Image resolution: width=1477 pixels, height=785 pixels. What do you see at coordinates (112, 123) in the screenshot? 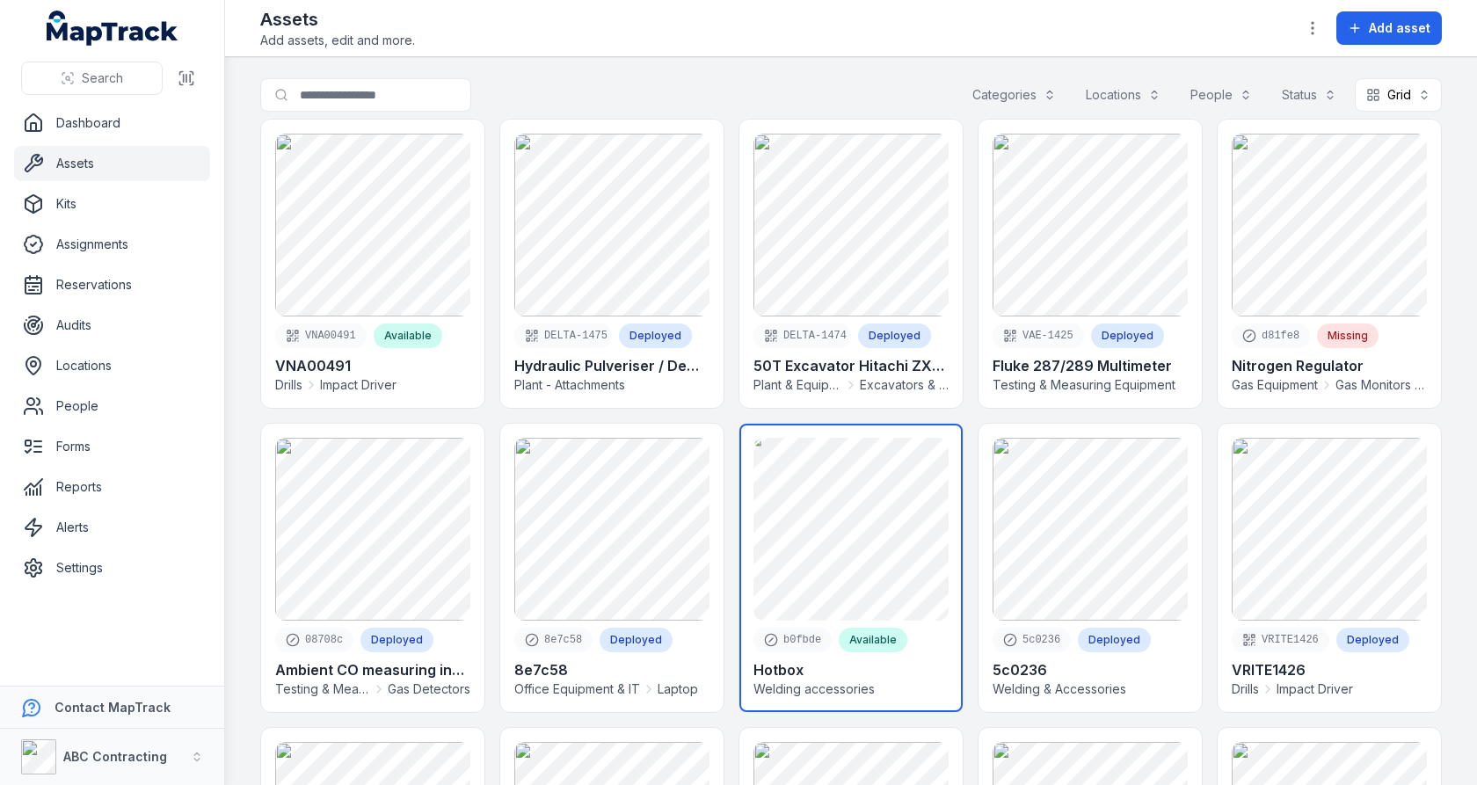
I see `a: Dashboard` at bounding box center [112, 123].